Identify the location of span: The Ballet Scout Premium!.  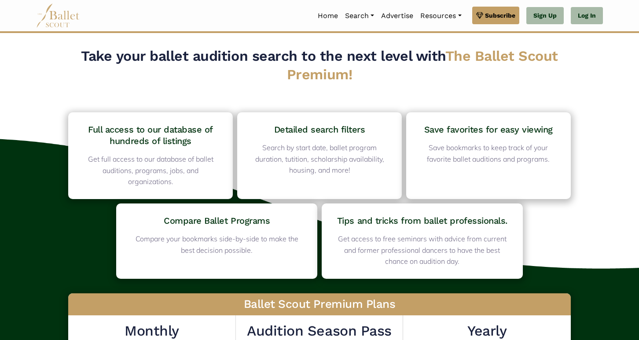
(422, 65).